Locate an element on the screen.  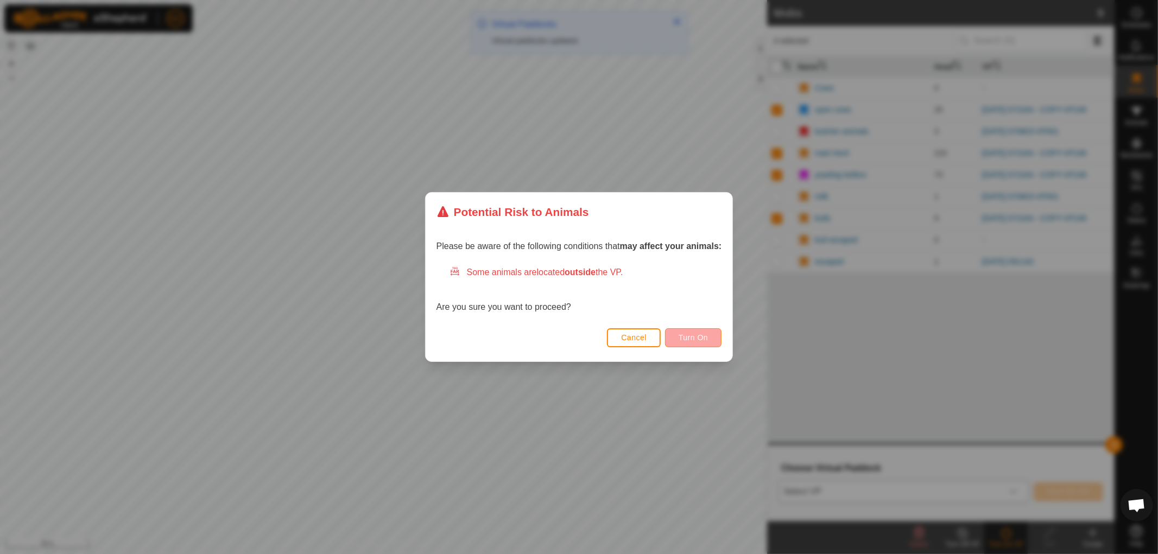
button: Cancel is located at coordinates (634, 338).